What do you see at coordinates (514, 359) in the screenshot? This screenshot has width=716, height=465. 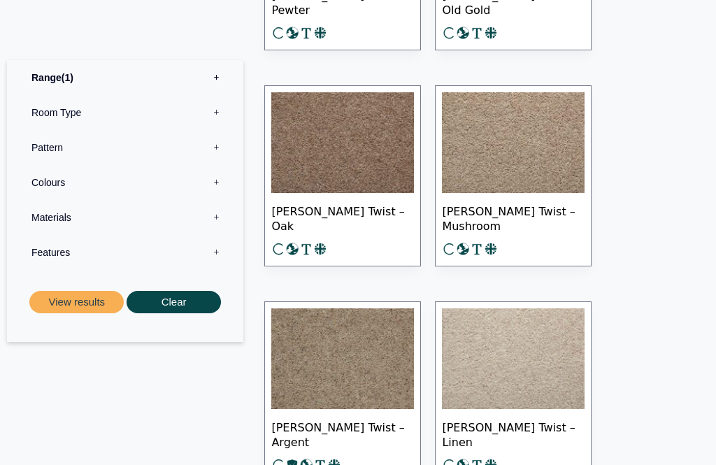 I see `img: Tomkinson Twist - Linen` at bounding box center [514, 359].